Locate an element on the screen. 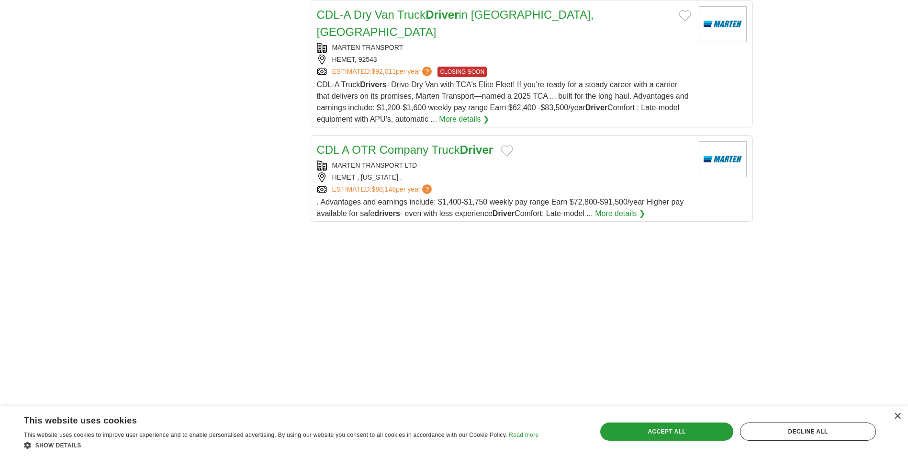  a: MARTEN TRANSPORT is located at coordinates (368, 47).